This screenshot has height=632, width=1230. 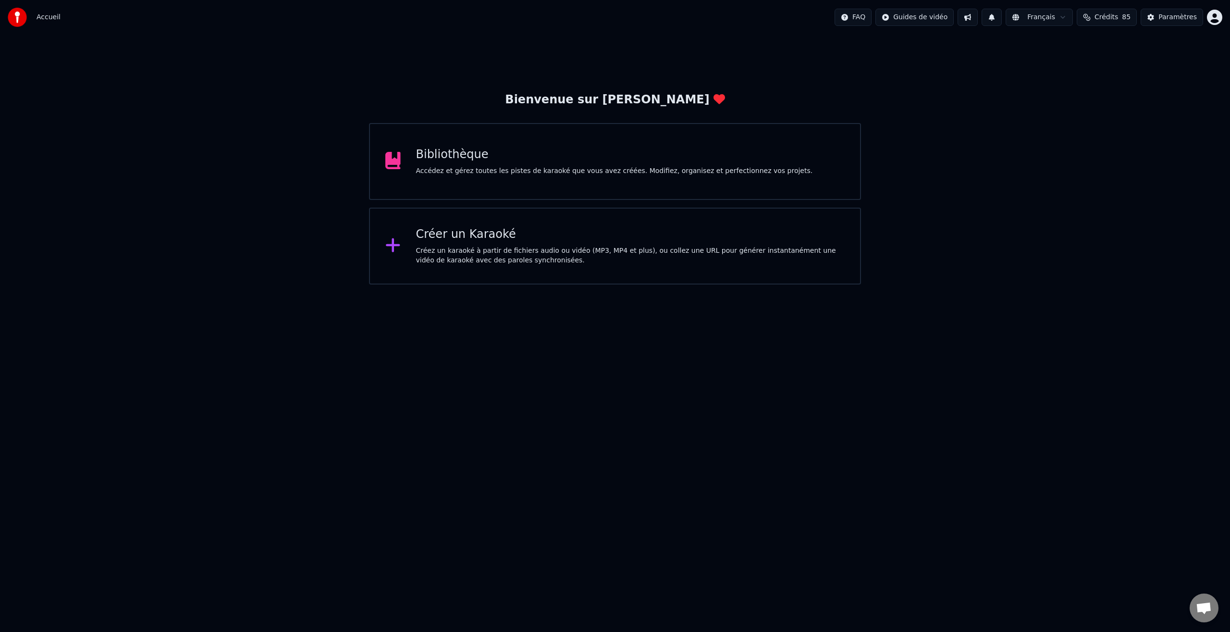 What do you see at coordinates (631, 235) in the screenshot?
I see `div: Créer un Karaoké` at bounding box center [631, 235].